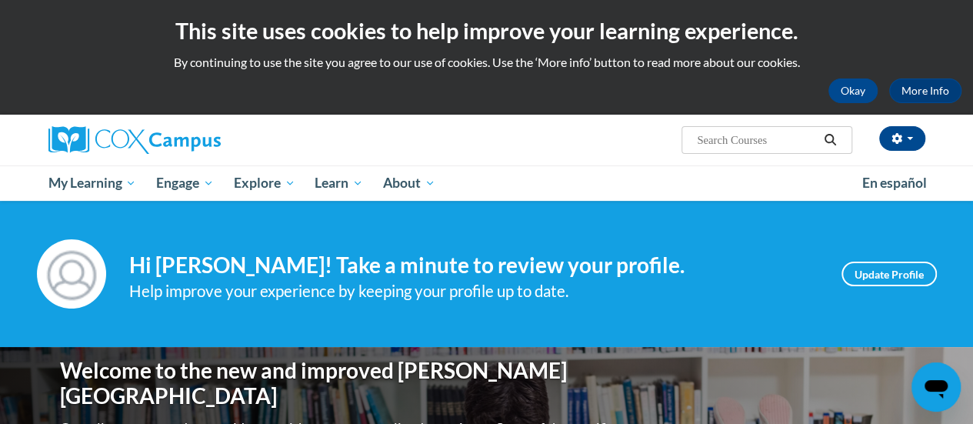 Image resolution: width=973 pixels, height=424 pixels. I want to click on a: About, so click(409, 183).